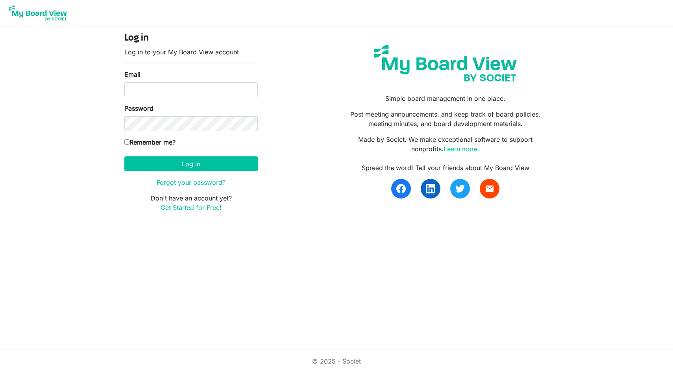 Image resolution: width=673 pixels, height=373 pixels. What do you see at coordinates (191, 52) in the screenshot?
I see `p: Log in to your My Board View account` at bounding box center [191, 52].